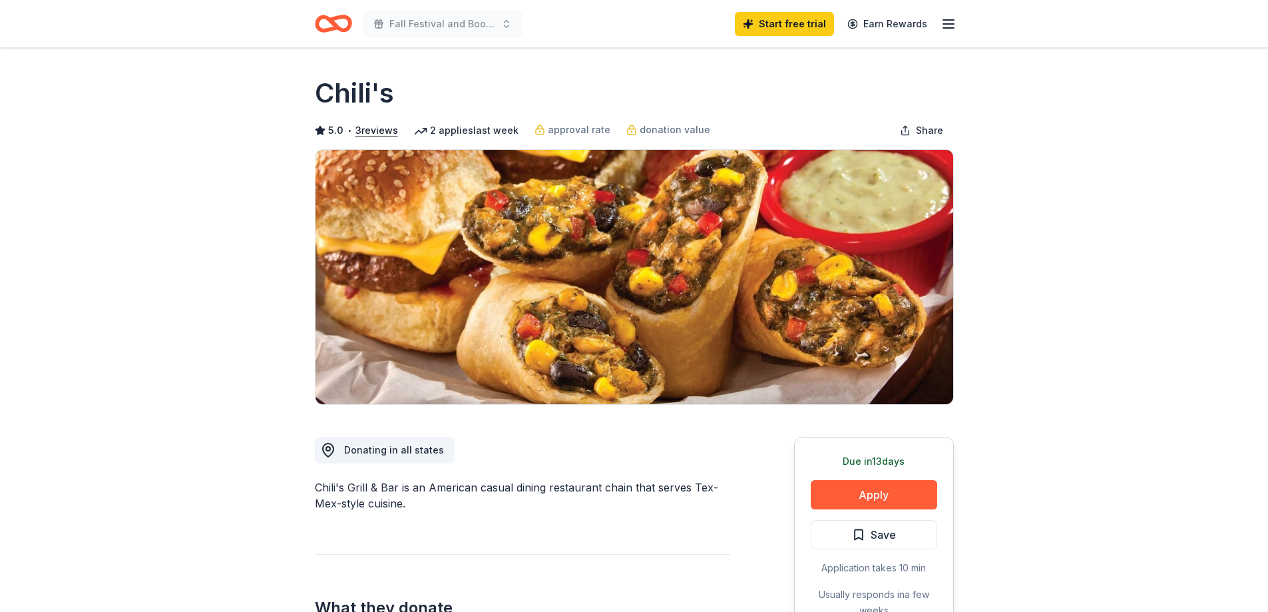 The height and width of the screenshot is (612, 1268). Describe the element at coordinates (921, 130) in the screenshot. I see `button: Share` at that location.